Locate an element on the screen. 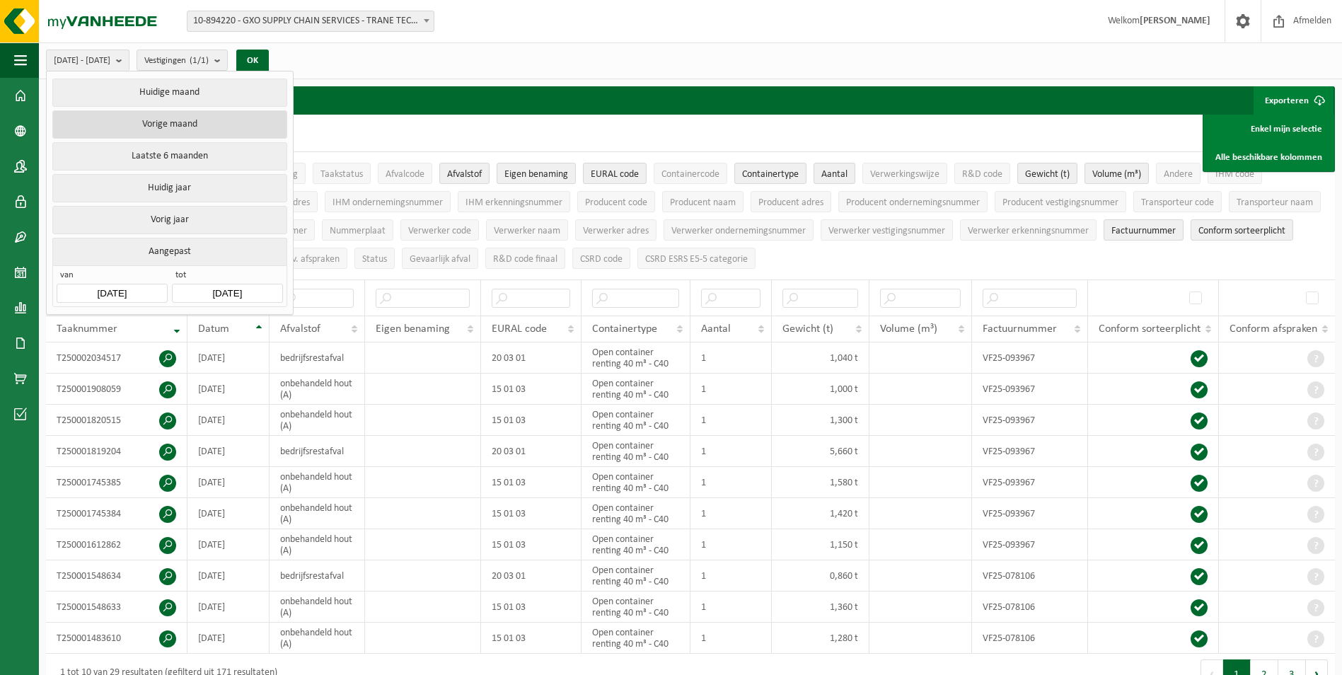 The width and height of the screenshot is (1342, 675). td: 1,000 t is located at coordinates (820, 389).